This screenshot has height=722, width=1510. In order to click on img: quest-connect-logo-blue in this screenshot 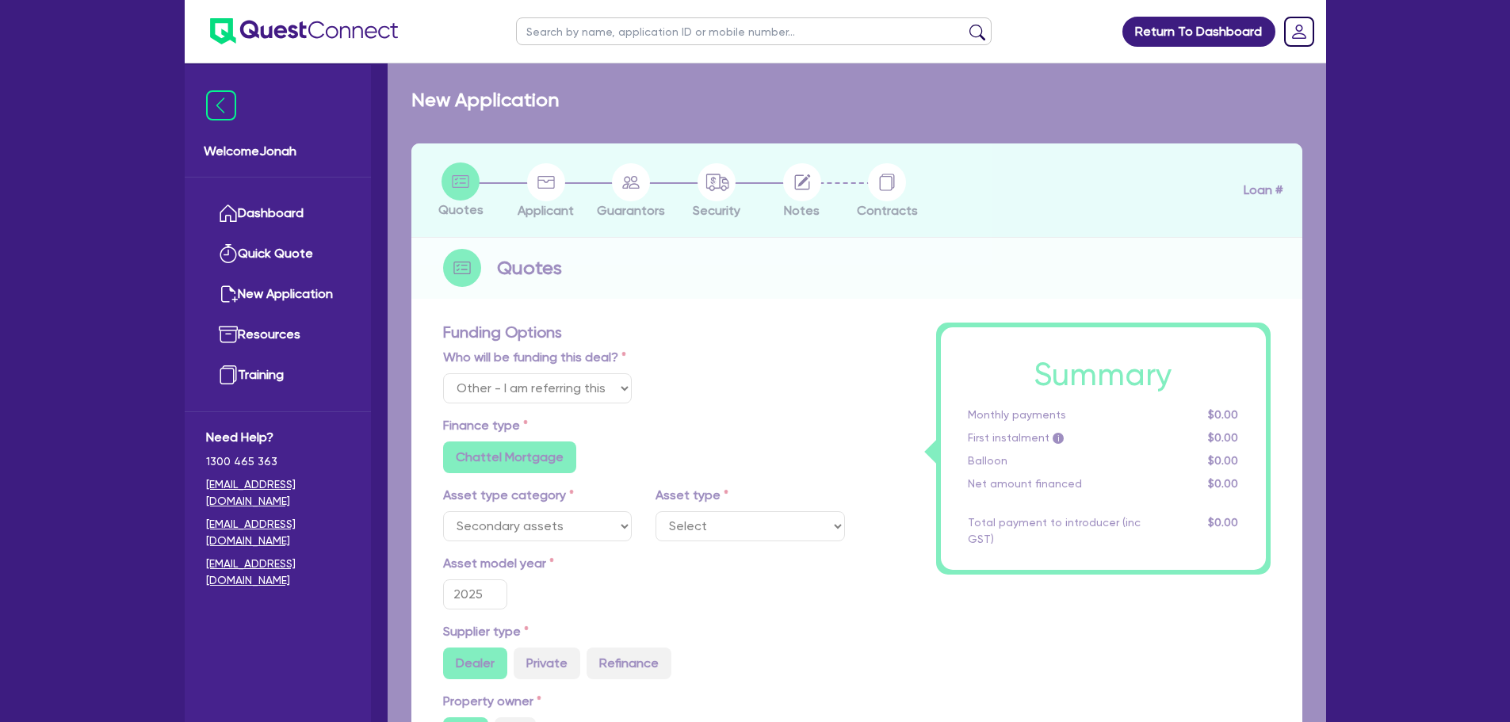, I will do `click(304, 31)`.